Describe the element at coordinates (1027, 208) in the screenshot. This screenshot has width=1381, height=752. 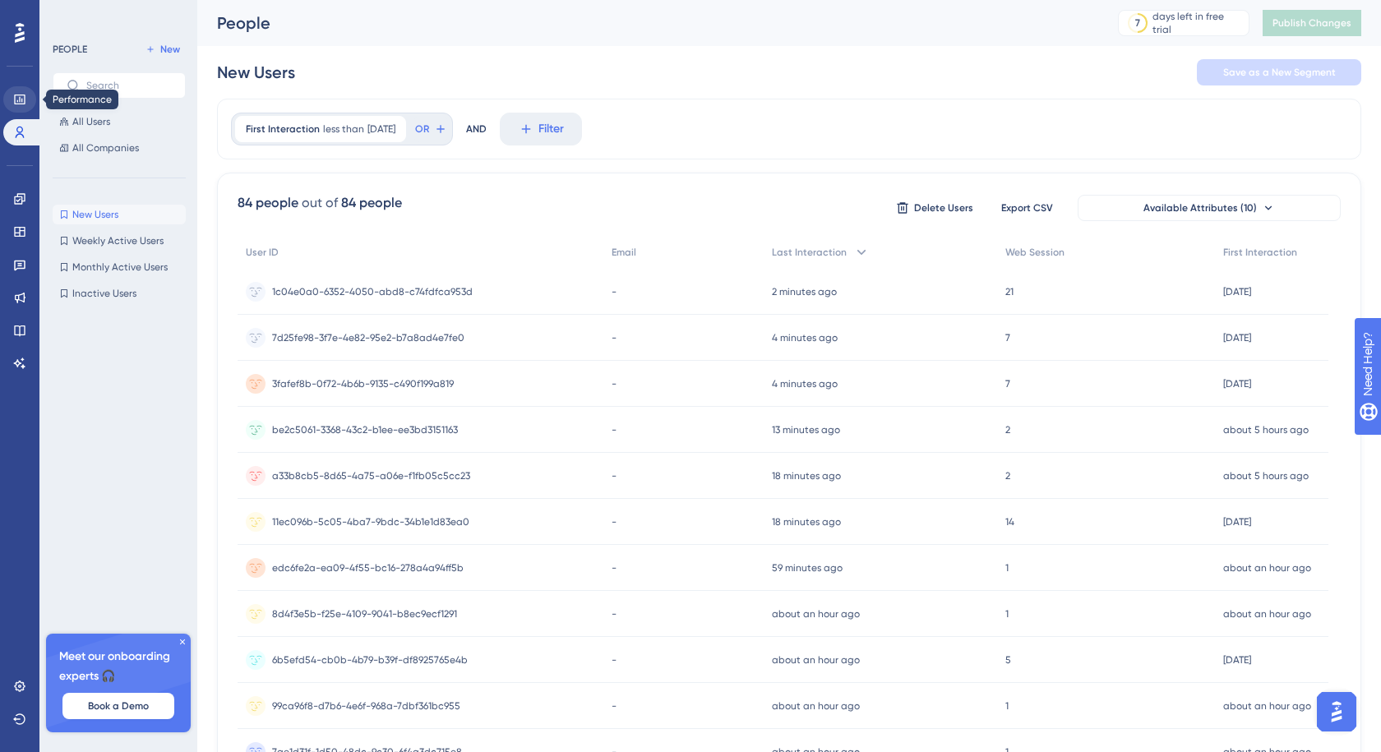
I see `span: Export CSV` at that location.